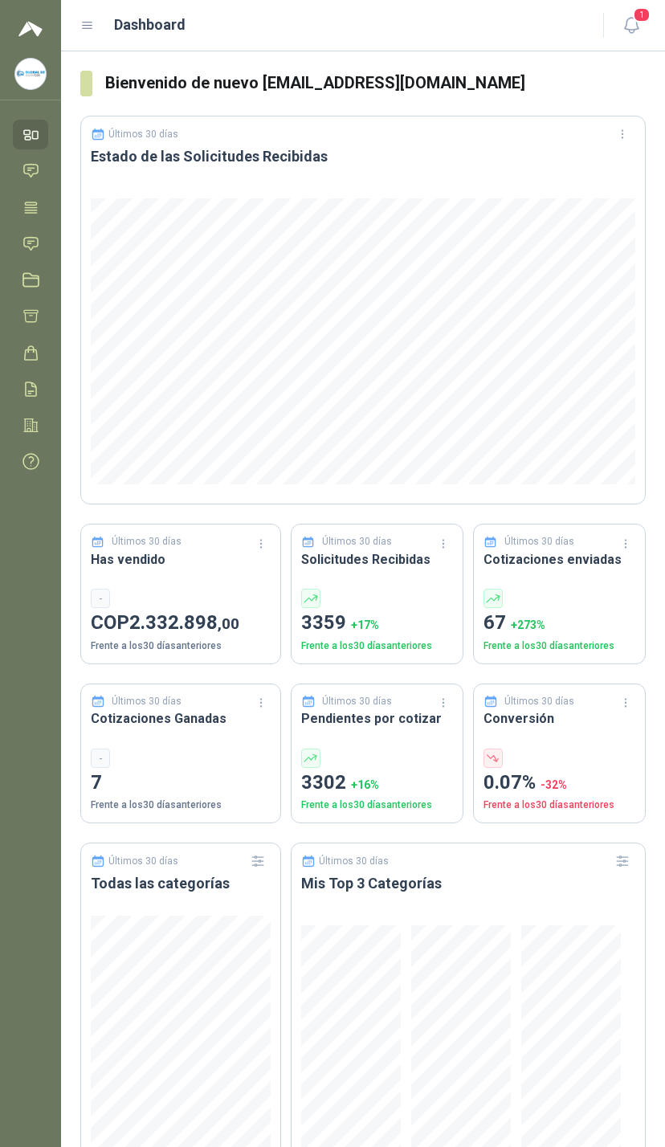 The image size is (665, 1147). What do you see at coordinates (181, 883) in the screenshot?
I see `h3: Todas las categorías` at bounding box center [181, 883].